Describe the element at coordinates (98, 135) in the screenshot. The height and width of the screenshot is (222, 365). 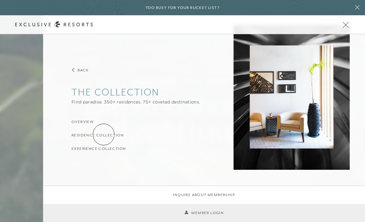
I see `h3: Residence Collection` at that location.